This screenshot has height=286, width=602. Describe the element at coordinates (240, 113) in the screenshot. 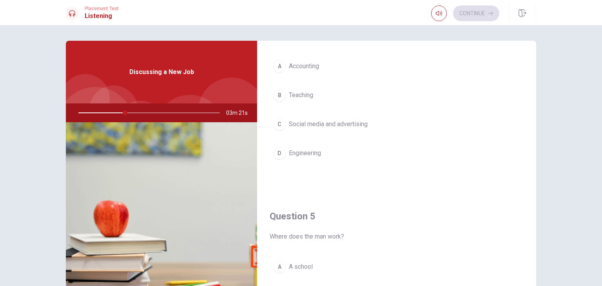

I see `span: 03m 21s` at that location.